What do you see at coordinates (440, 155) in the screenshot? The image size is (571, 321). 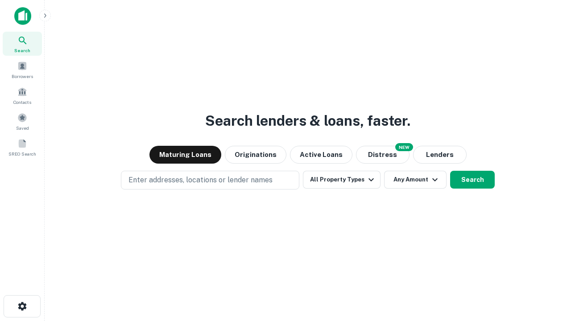 I see `button: Lenders` at bounding box center [440, 155].